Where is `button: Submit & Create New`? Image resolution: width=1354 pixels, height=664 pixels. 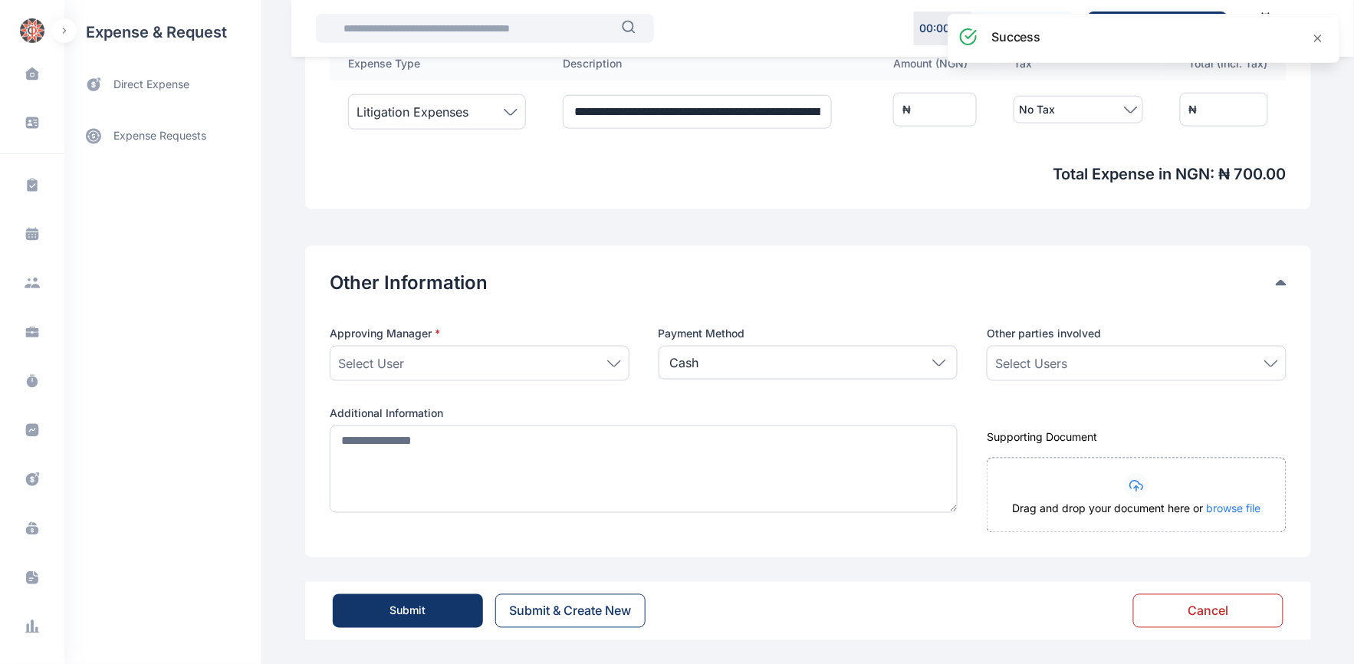 button: Submit & Create New is located at coordinates (571, 611).